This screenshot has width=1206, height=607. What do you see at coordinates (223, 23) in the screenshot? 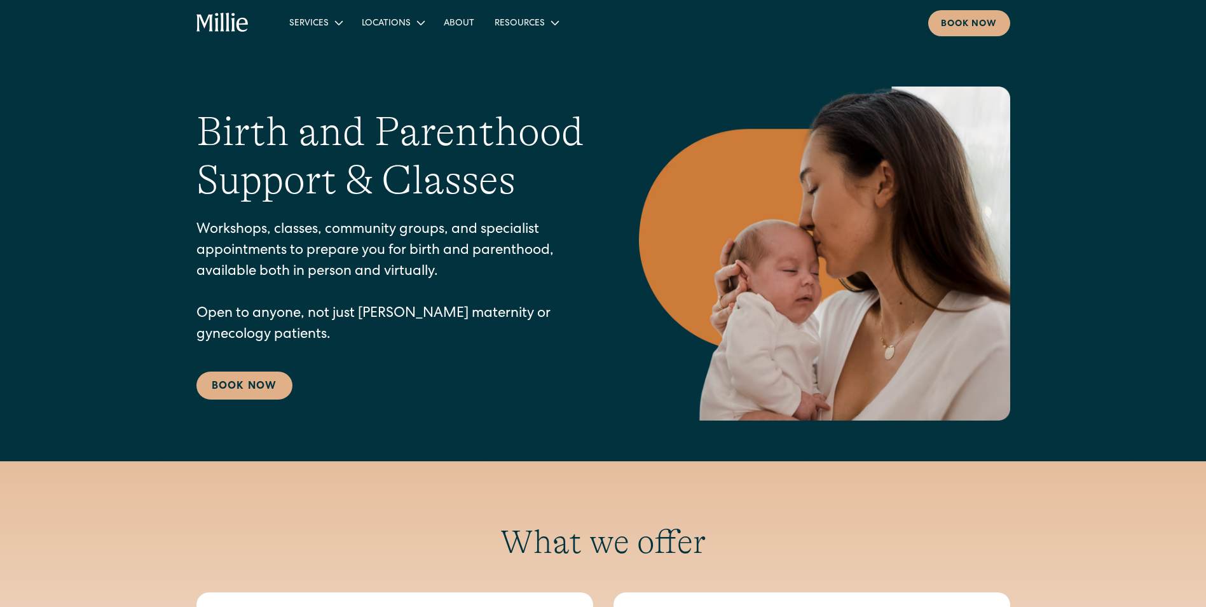
I see `a: home` at bounding box center [223, 23].